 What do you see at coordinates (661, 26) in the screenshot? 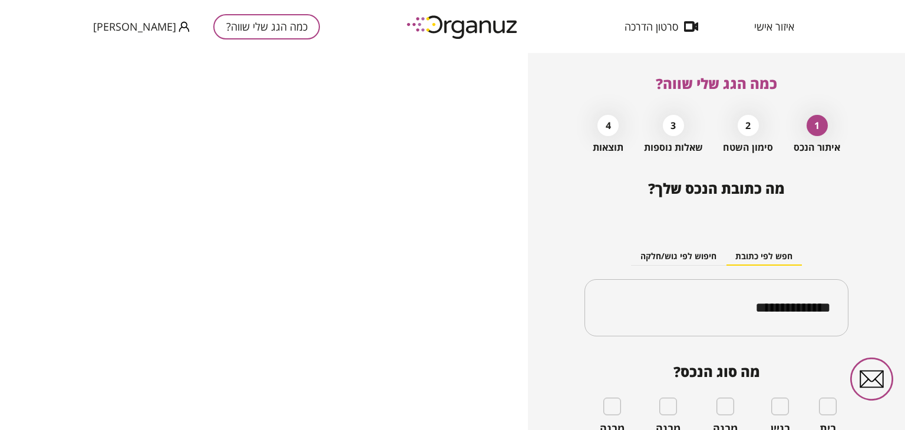
I see `button: סרטון הדרכה` at bounding box center [661, 26].